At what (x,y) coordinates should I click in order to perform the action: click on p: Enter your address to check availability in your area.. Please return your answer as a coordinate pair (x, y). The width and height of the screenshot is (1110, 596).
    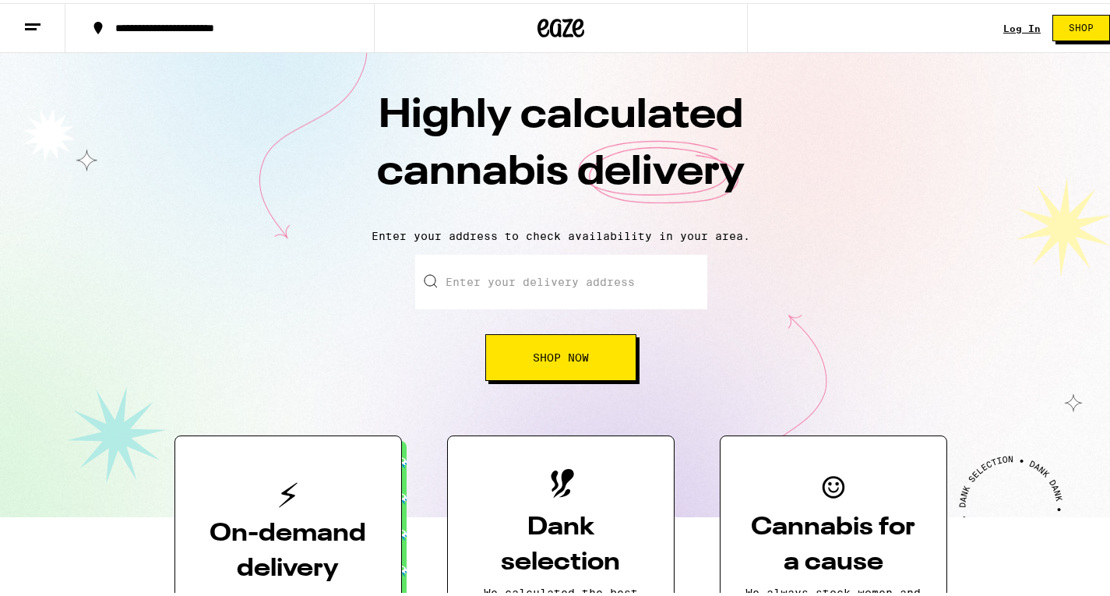
    Looking at the image, I should click on (561, 233).